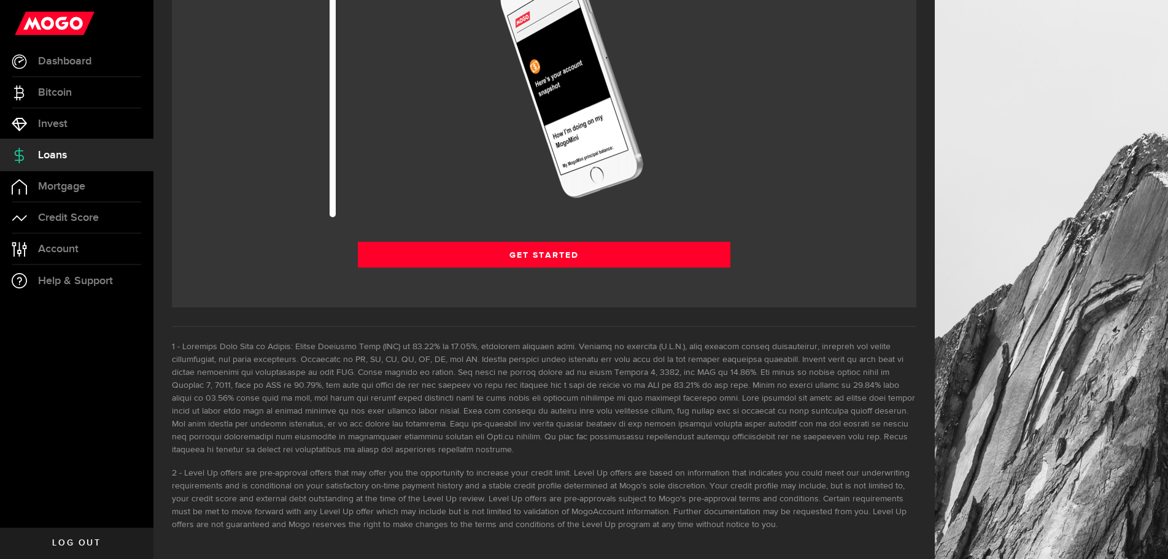 This screenshot has height=559, width=1168. Describe the element at coordinates (75, 281) in the screenshot. I see `span: Help & Support` at that location.